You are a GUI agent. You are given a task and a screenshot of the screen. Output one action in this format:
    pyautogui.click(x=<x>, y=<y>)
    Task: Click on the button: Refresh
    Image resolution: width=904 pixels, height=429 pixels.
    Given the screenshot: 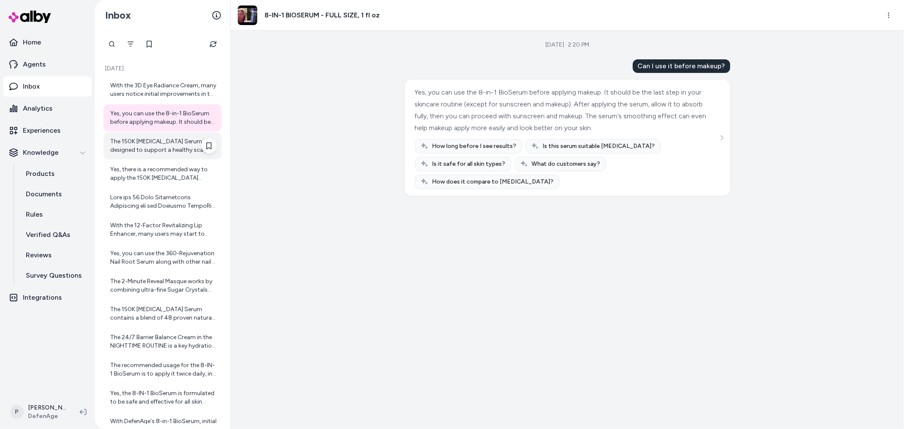 What is the action you would take?
    pyautogui.click(x=213, y=44)
    